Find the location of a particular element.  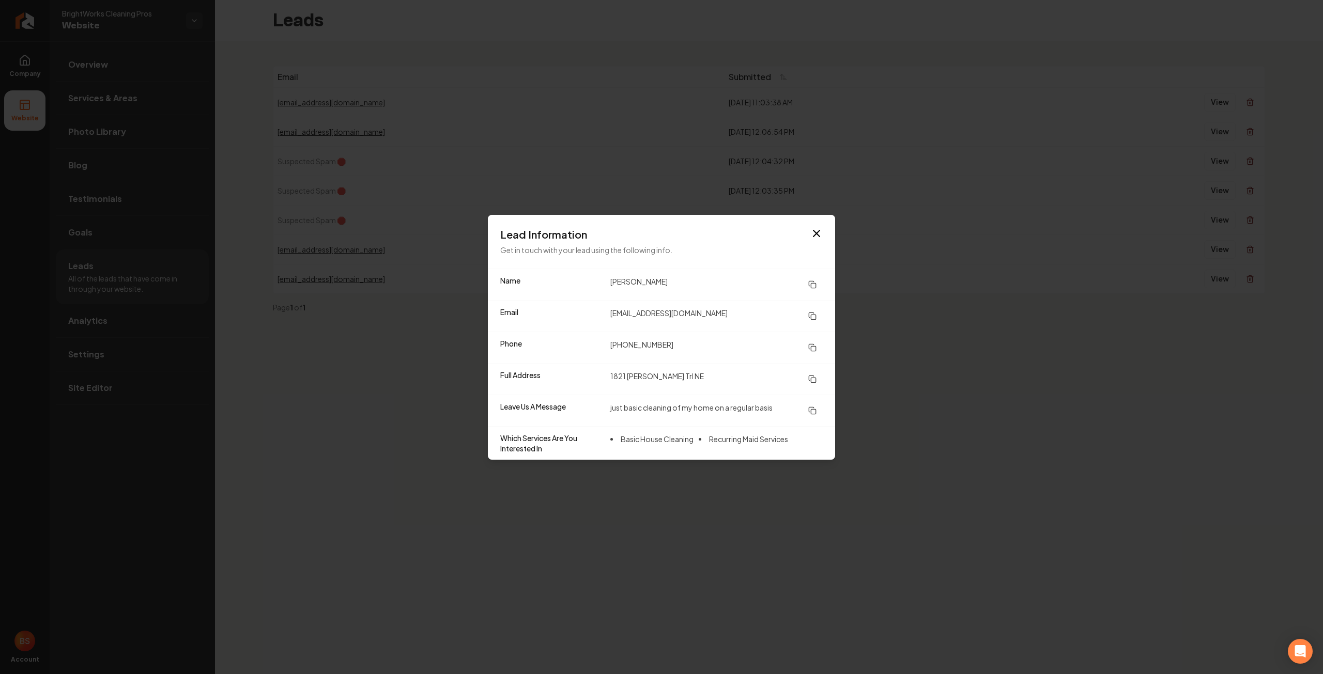

dt: Leave Us A Message is located at coordinates (551, 411).